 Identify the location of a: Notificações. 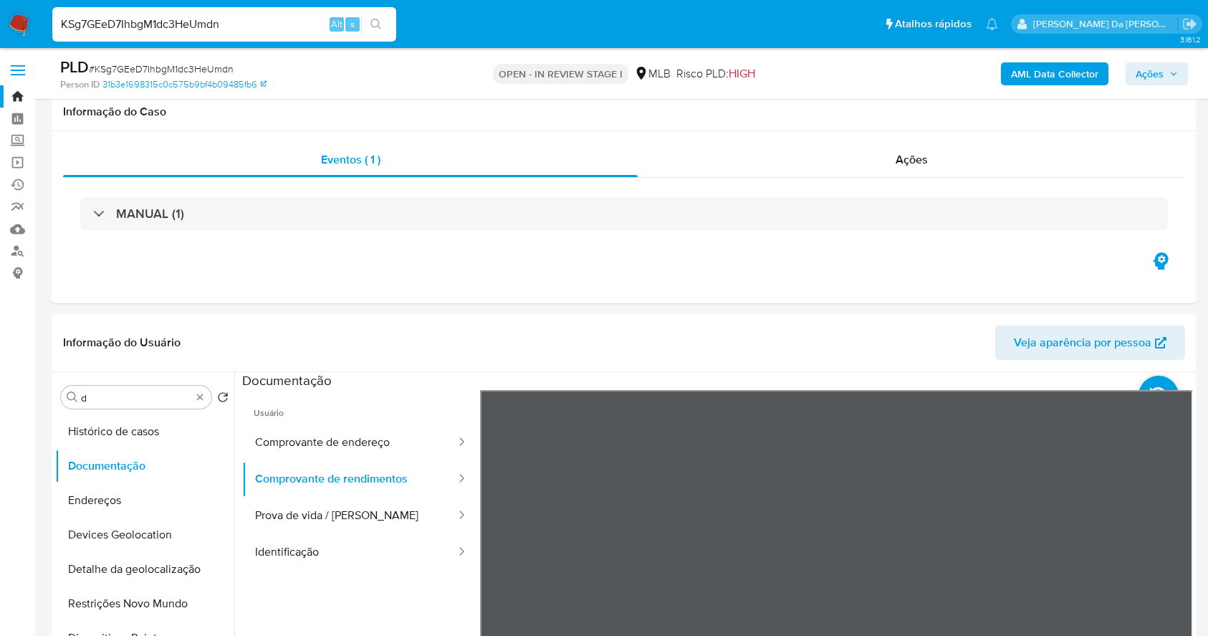
(992, 24).